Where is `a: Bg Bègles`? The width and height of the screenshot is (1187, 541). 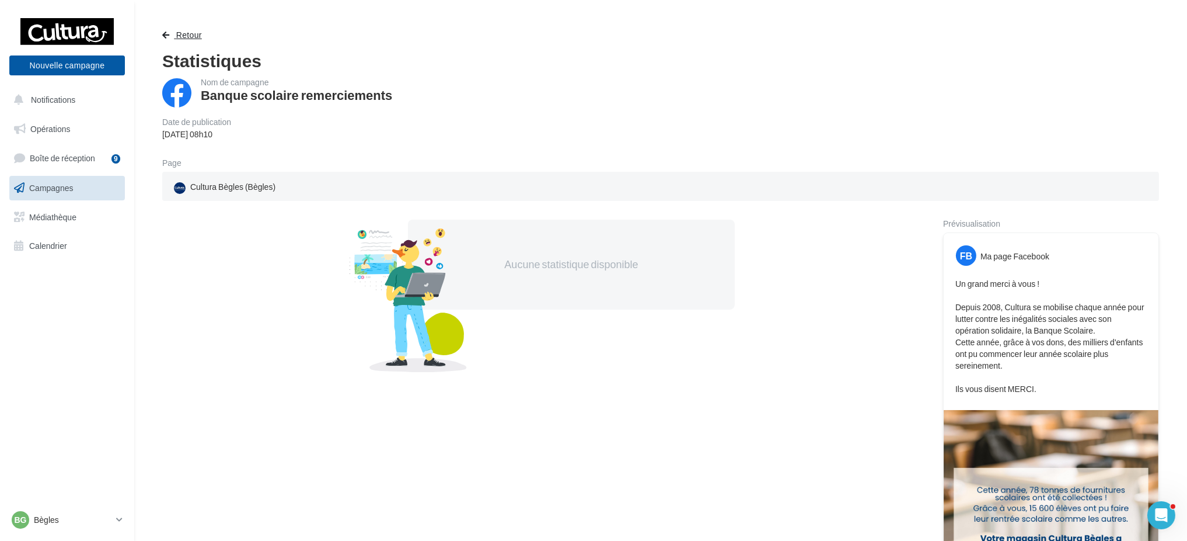 a: Bg Bègles is located at coordinates (67, 520).